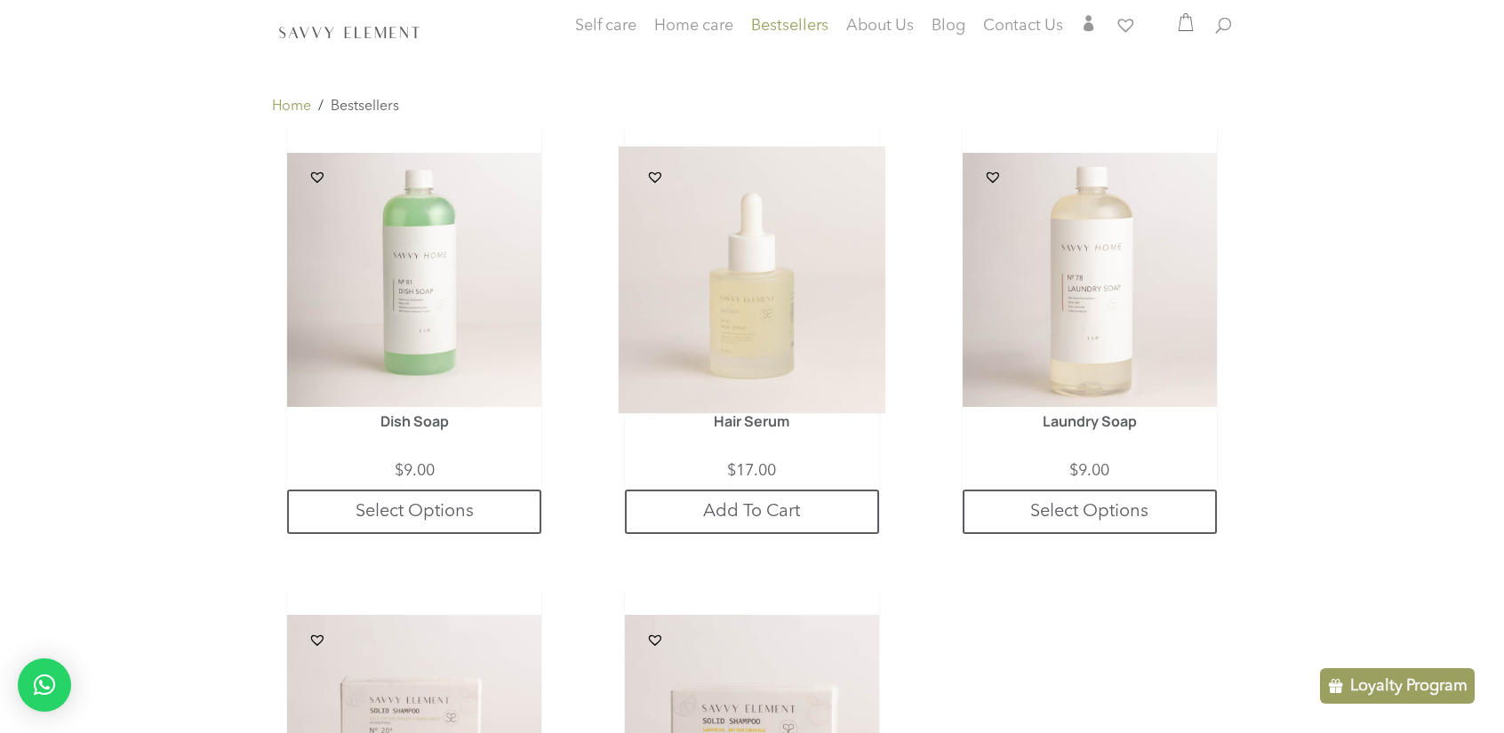 This screenshot has width=1504, height=733. I want to click on a: Add to cart: “Hair Serum”, so click(752, 512).